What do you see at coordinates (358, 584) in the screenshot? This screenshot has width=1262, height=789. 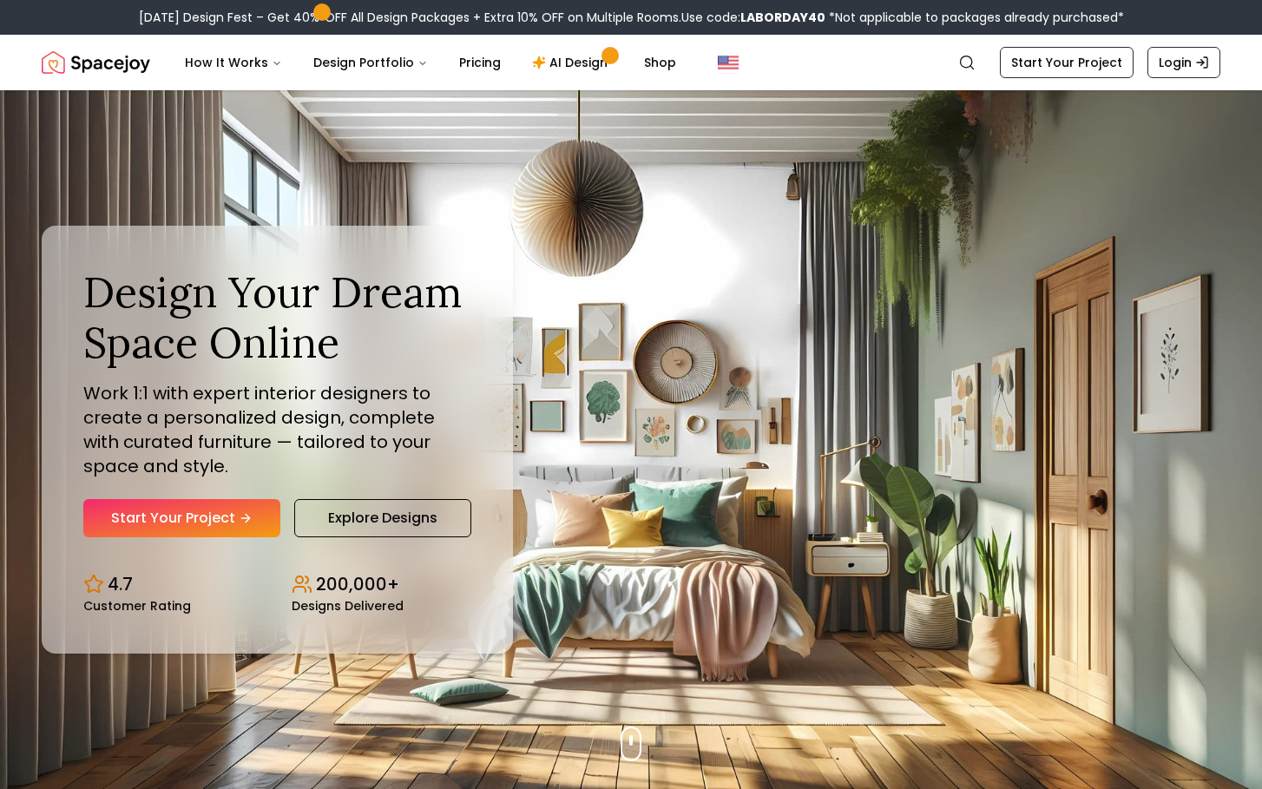 I see `p: 200,000+` at bounding box center [358, 584].